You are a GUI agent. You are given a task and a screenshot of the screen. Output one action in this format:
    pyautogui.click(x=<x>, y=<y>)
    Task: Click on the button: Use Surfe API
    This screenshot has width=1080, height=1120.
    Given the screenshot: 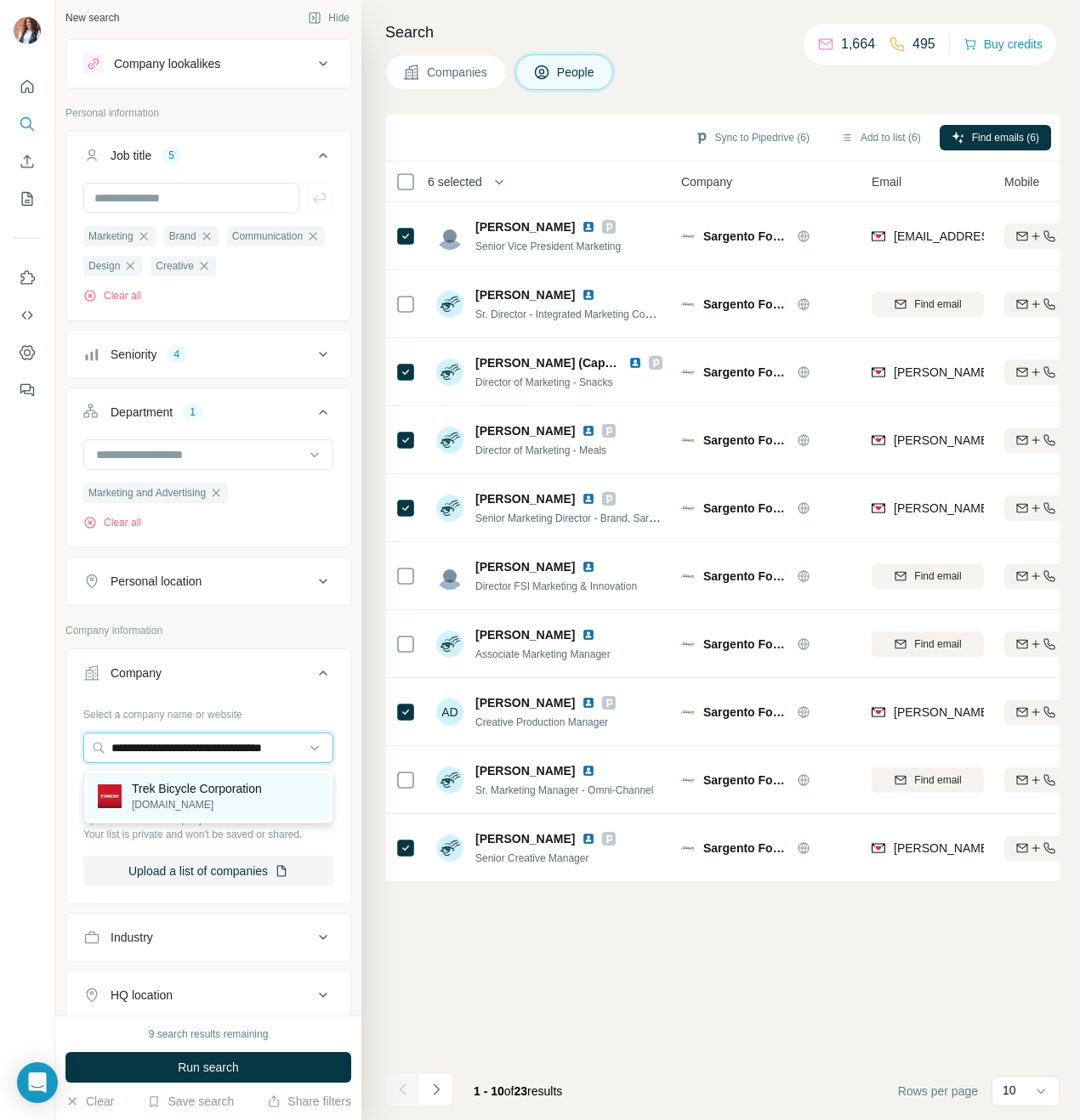 What is the action you would take?
    pyautogui.click(x=27, y=315)
    